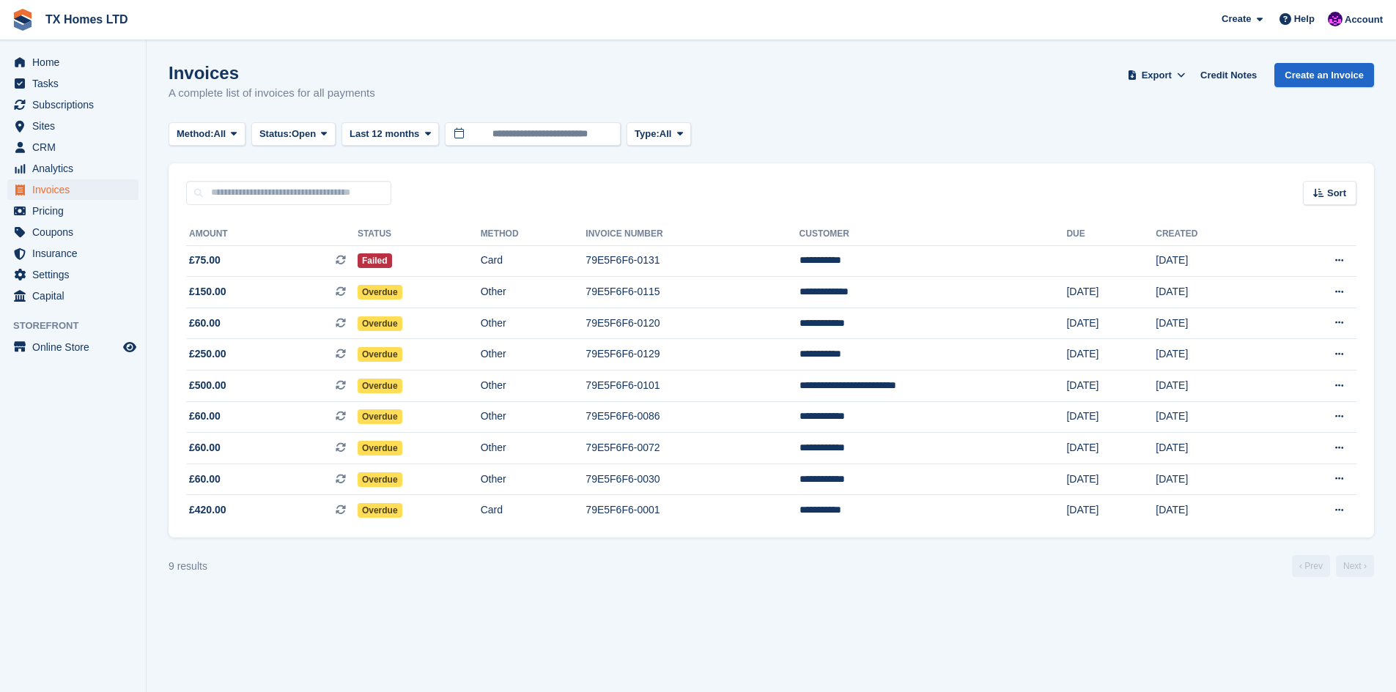  I want to click on span: Last 12 months, so click(384, 134).